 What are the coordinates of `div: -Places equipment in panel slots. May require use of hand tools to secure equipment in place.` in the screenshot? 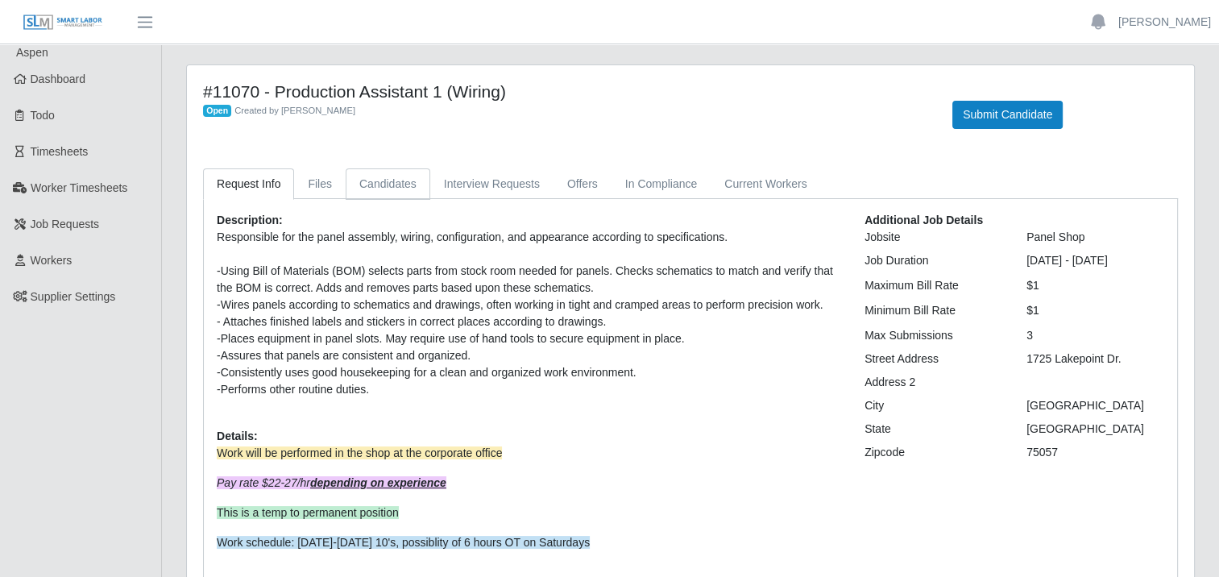 It's located at (528, 338).